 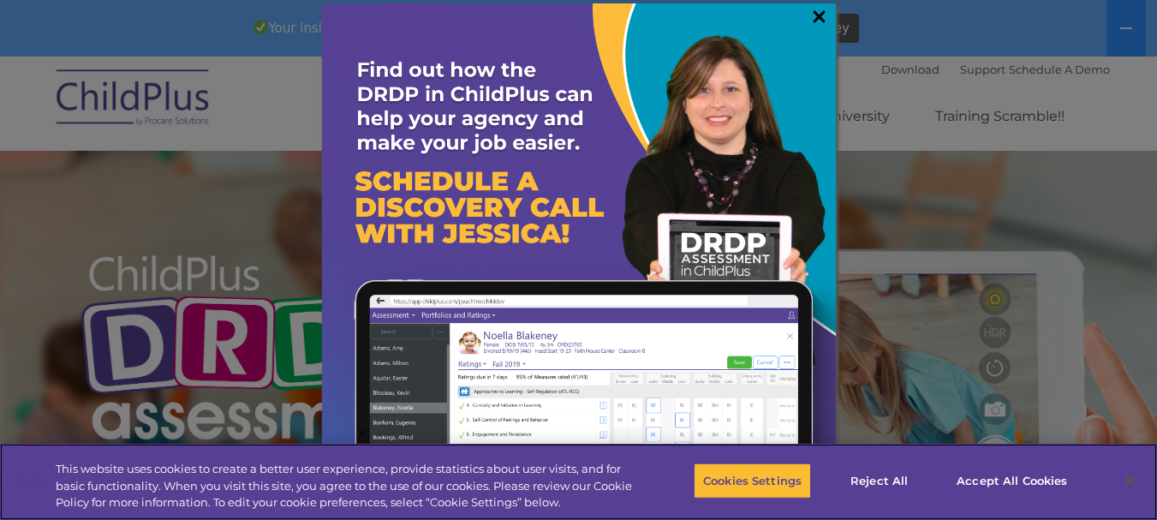 What do you see at coordinates (1130, 481) in the screenshot?
I see `button: Close` at bounding box center [1130, 481].